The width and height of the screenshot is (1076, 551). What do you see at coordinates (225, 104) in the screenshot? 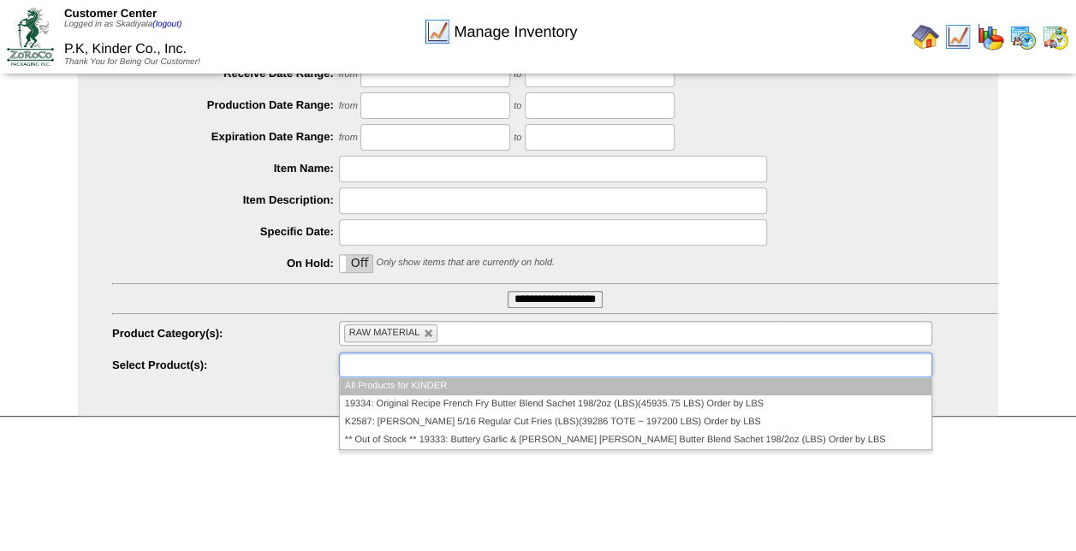
I see `label: Production Date Range:` at bounding box center [225, 104].